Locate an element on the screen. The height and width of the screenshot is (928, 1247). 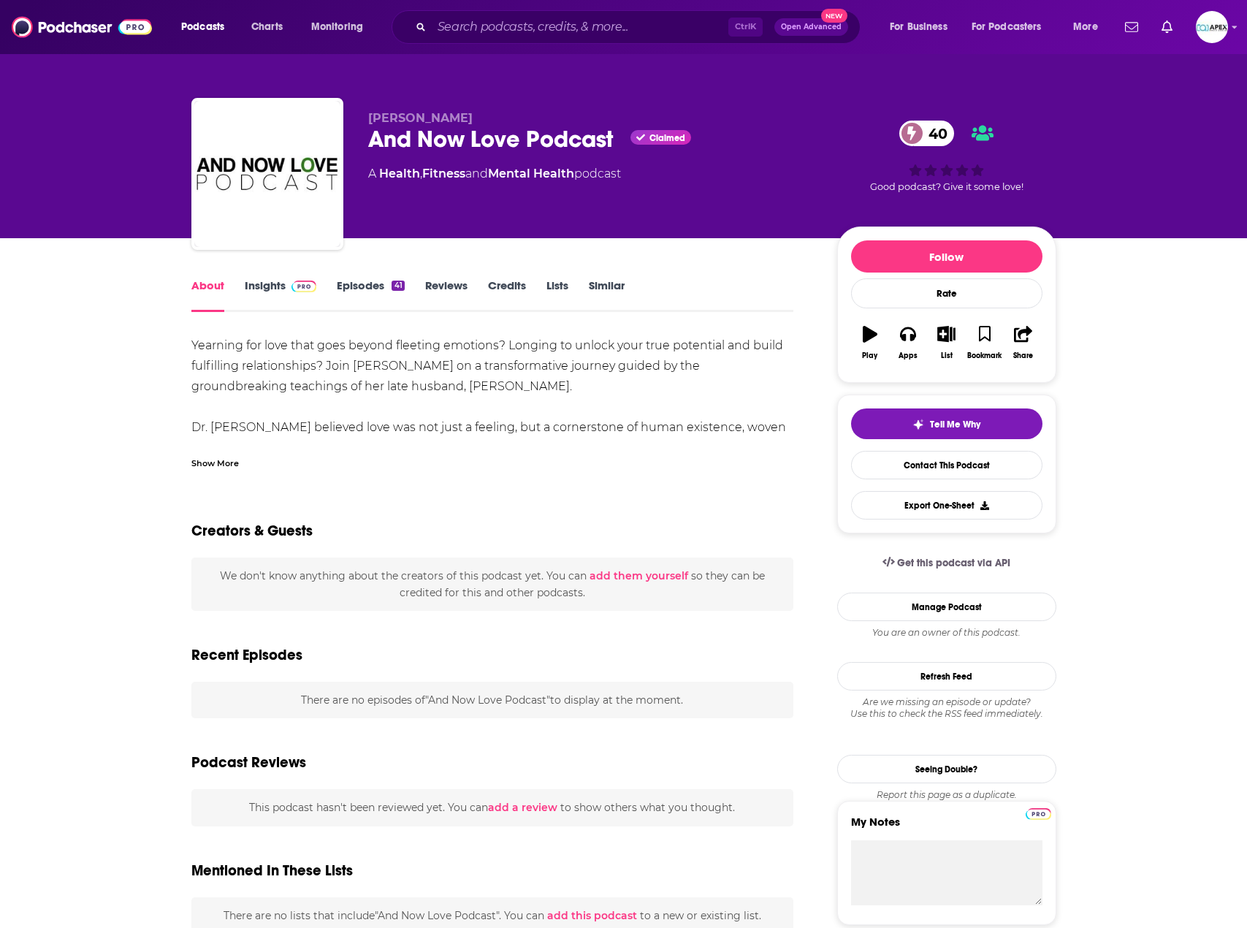
span: Ctrl K is located at coordinates (745, 27).